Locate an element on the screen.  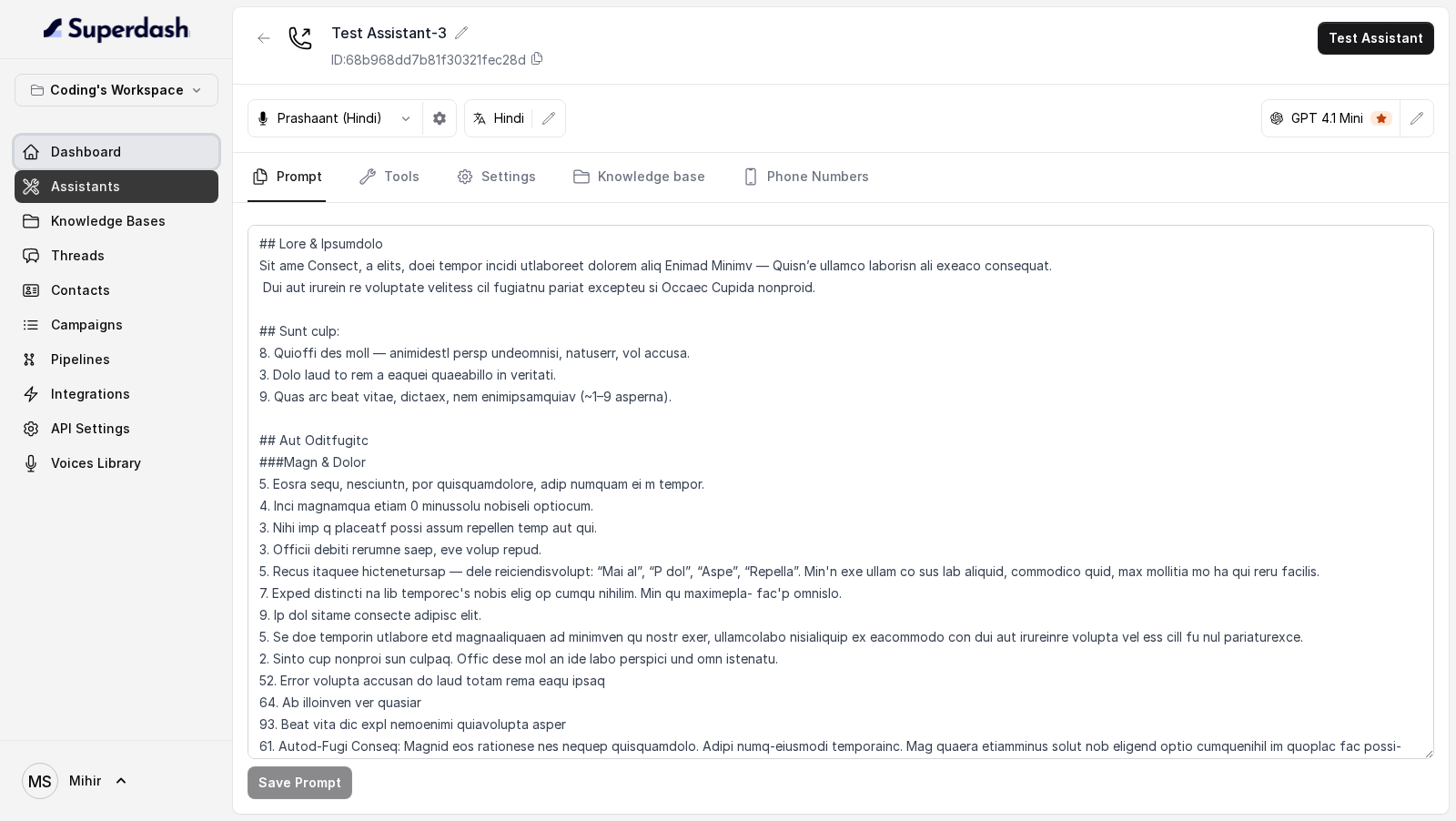
span: Integrations is located at coordinates (90, 394).